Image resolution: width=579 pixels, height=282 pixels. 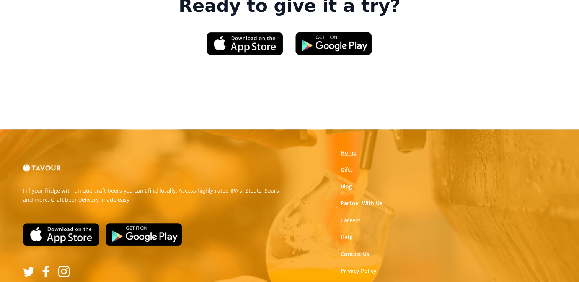 I want to click on a: Partner With Us, so click(x=361, y=204).